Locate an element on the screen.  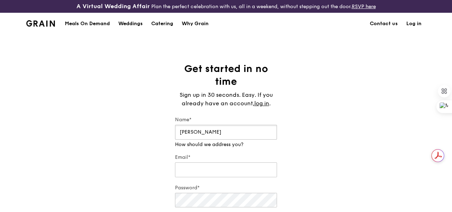
h1: Get started in no time is located at coordinates (226, 75).